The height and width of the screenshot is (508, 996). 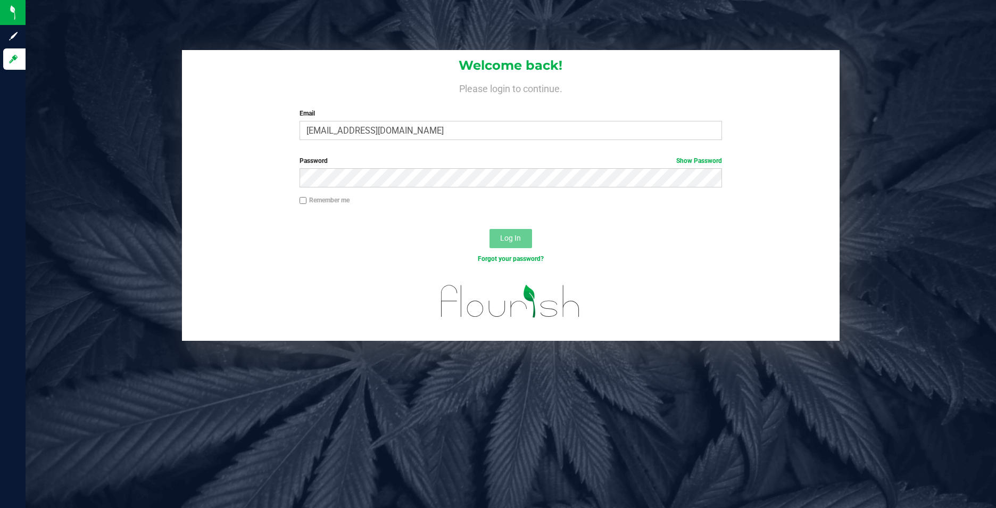 I want to click on a: Show Password, so click(x=699, y=161).